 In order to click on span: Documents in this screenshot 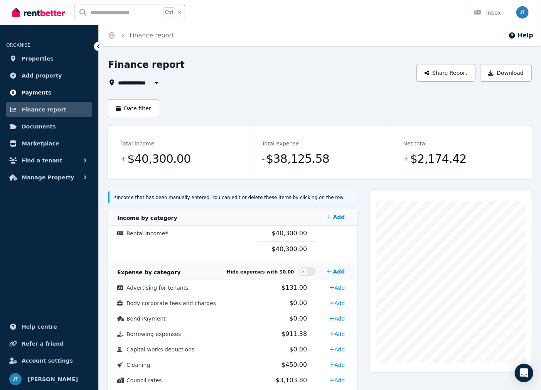, I will do `click(39, 126)`.